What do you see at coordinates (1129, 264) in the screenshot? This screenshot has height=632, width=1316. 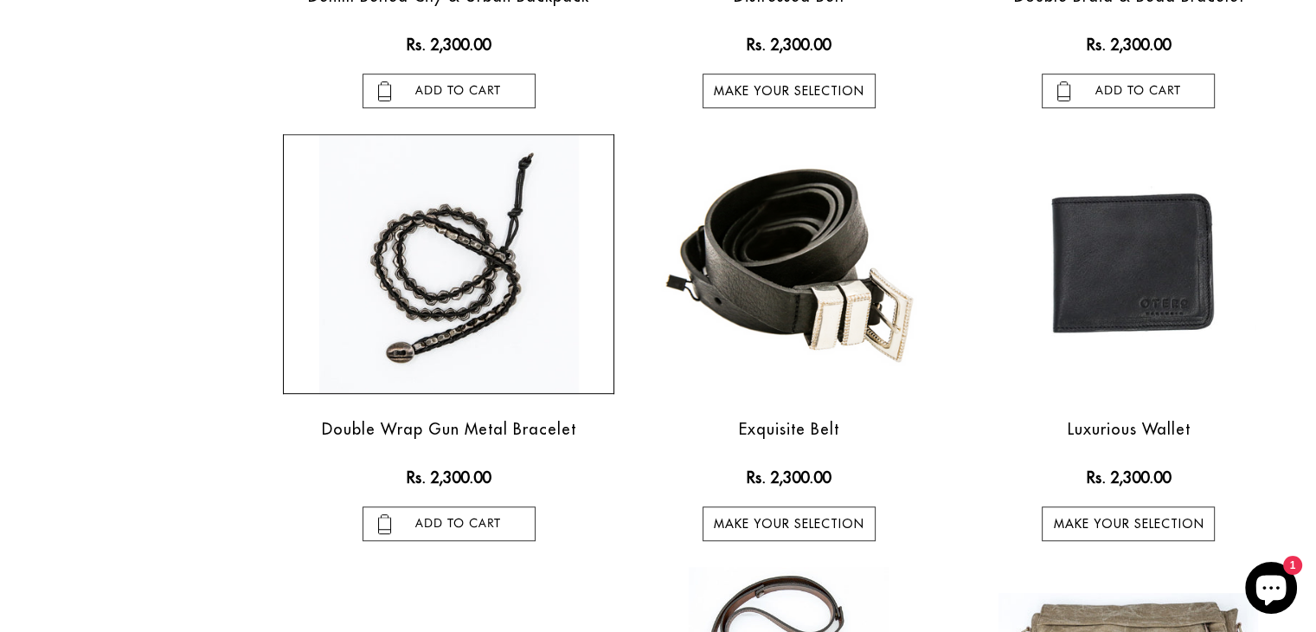 I see `img: Luxurious Wallet` at bounding box center [1129, 264].